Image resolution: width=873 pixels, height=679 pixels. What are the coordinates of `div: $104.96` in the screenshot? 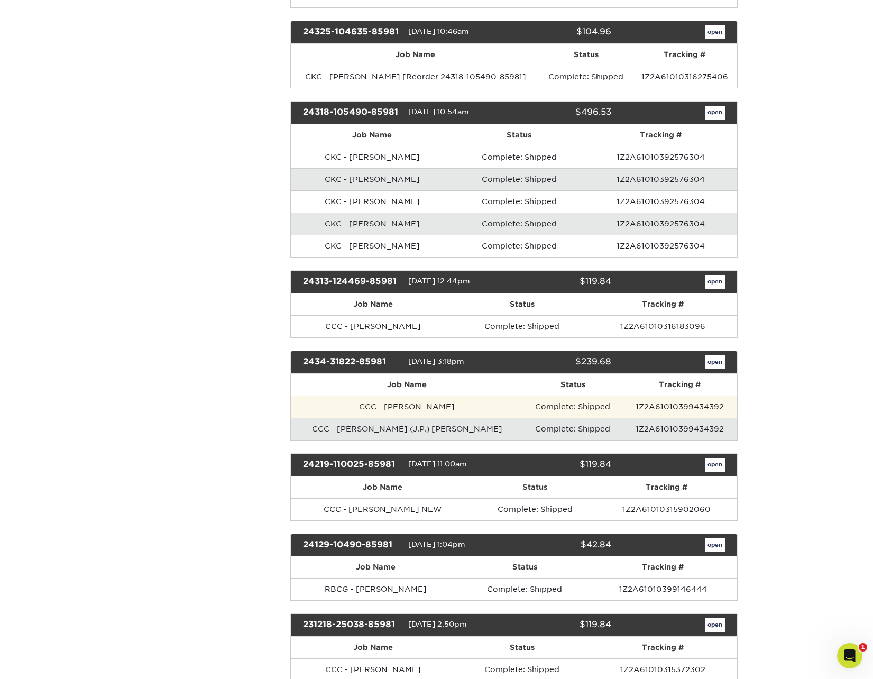 It's located at (563, 32).